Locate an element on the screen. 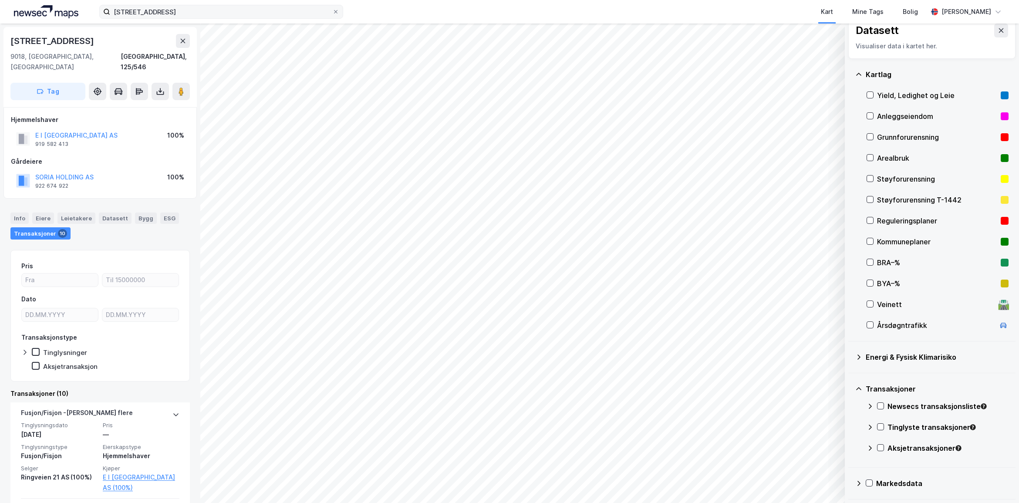  div: Leietakere is located at coordinates (76, 218).